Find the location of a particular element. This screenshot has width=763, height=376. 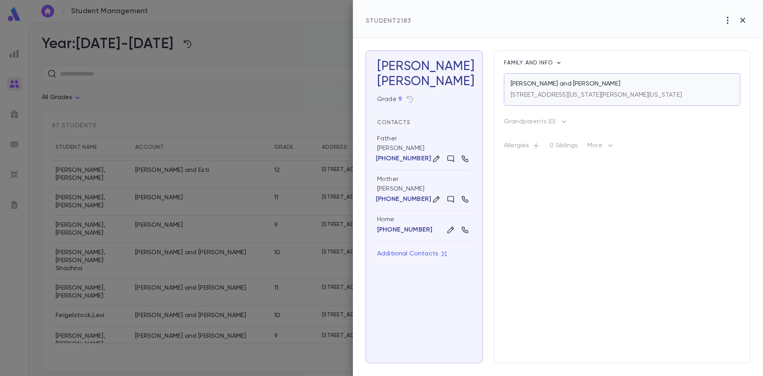

p: 0 Siblings is located at coordinates (564, 147).